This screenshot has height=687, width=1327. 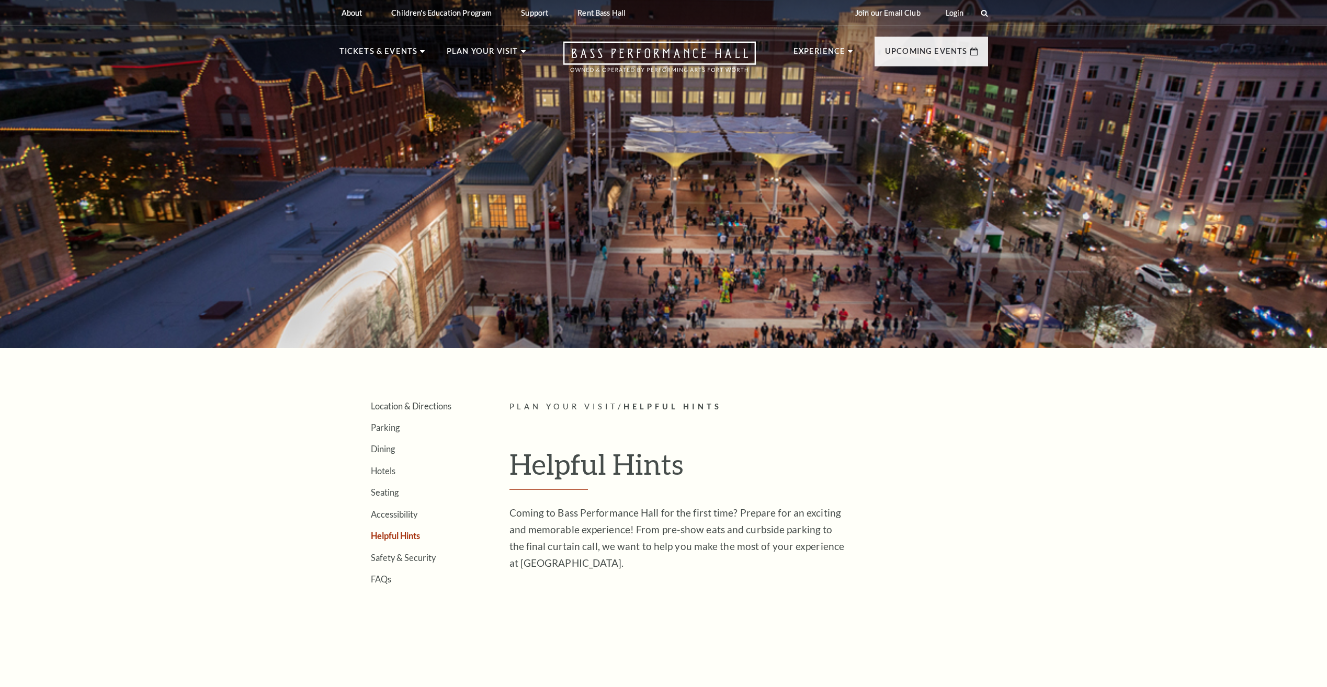 What do you see at coordinates (601, 13) in the screenshot?
I see `p: Rent Bass Hall` at bounding box center [601, 13].